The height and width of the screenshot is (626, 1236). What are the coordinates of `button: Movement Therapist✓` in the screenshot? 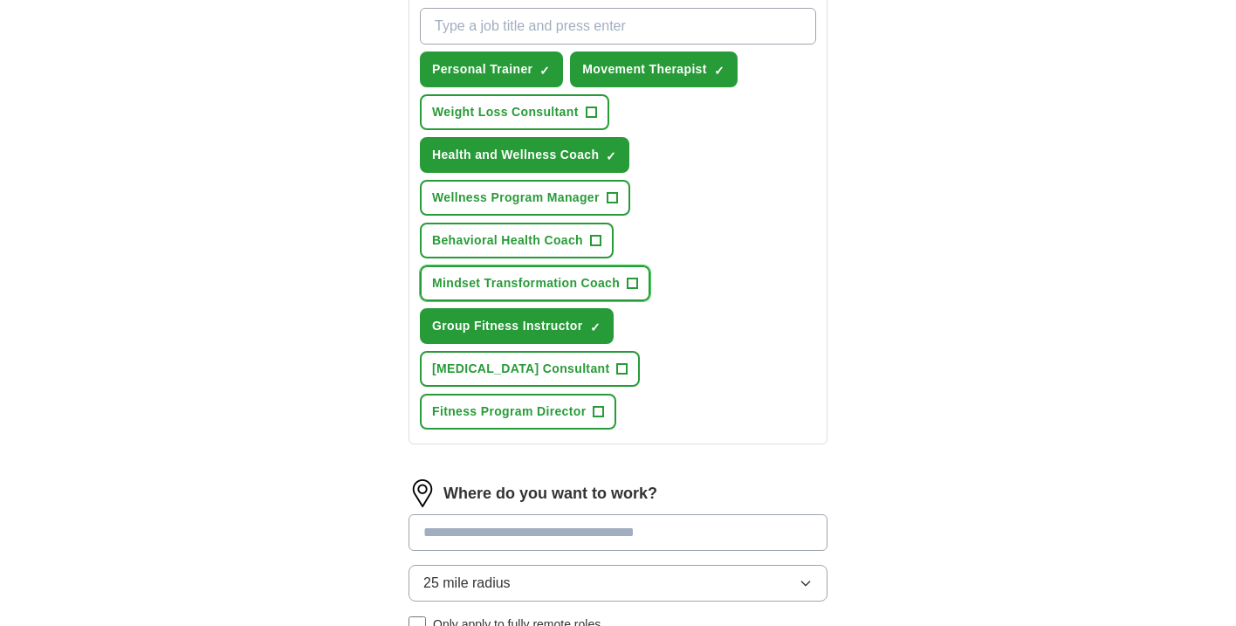 It's located at (653, 69).